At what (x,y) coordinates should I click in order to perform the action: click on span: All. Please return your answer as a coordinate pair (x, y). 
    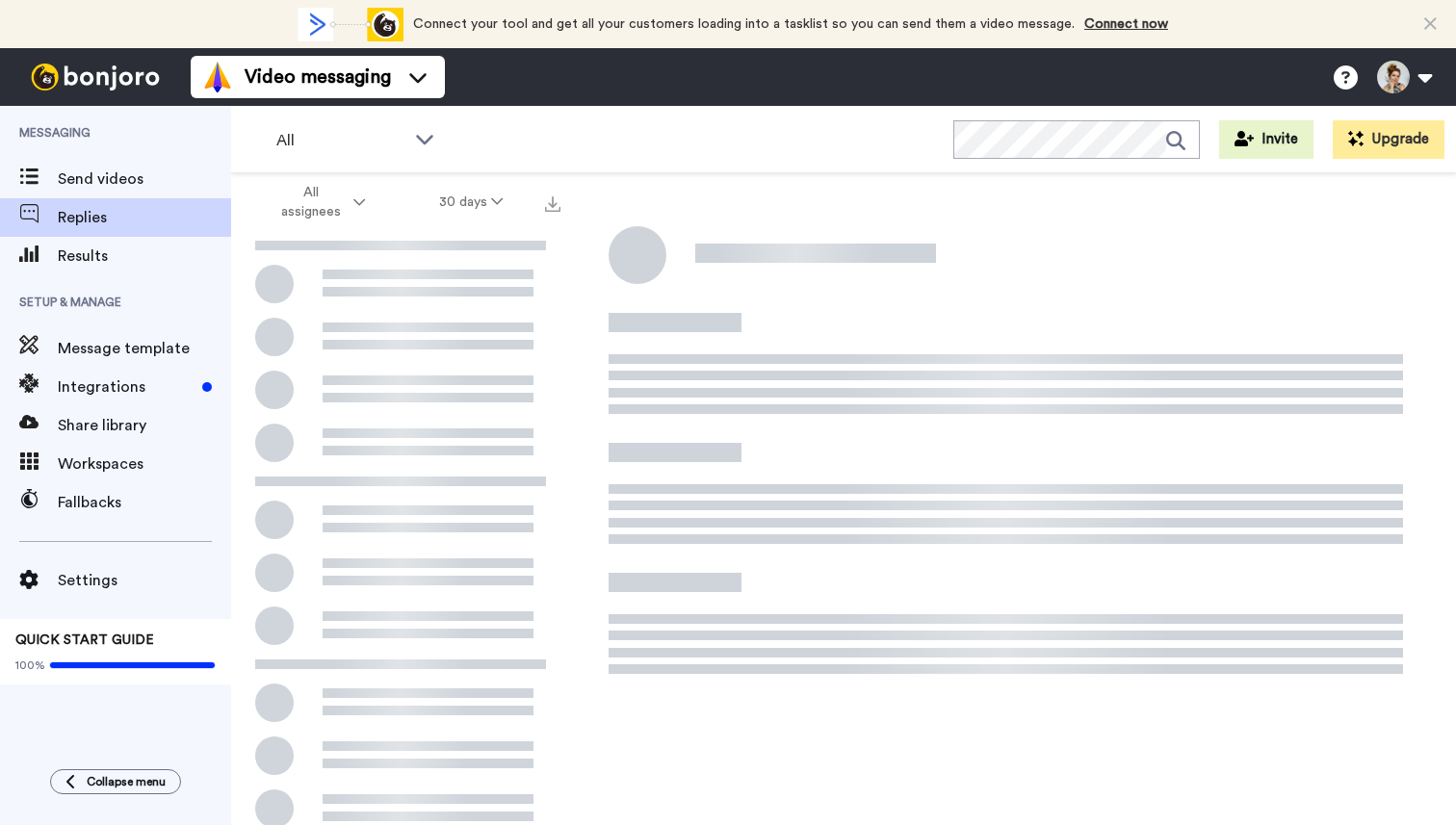
    Looking at the image, I should click on (341, 140).